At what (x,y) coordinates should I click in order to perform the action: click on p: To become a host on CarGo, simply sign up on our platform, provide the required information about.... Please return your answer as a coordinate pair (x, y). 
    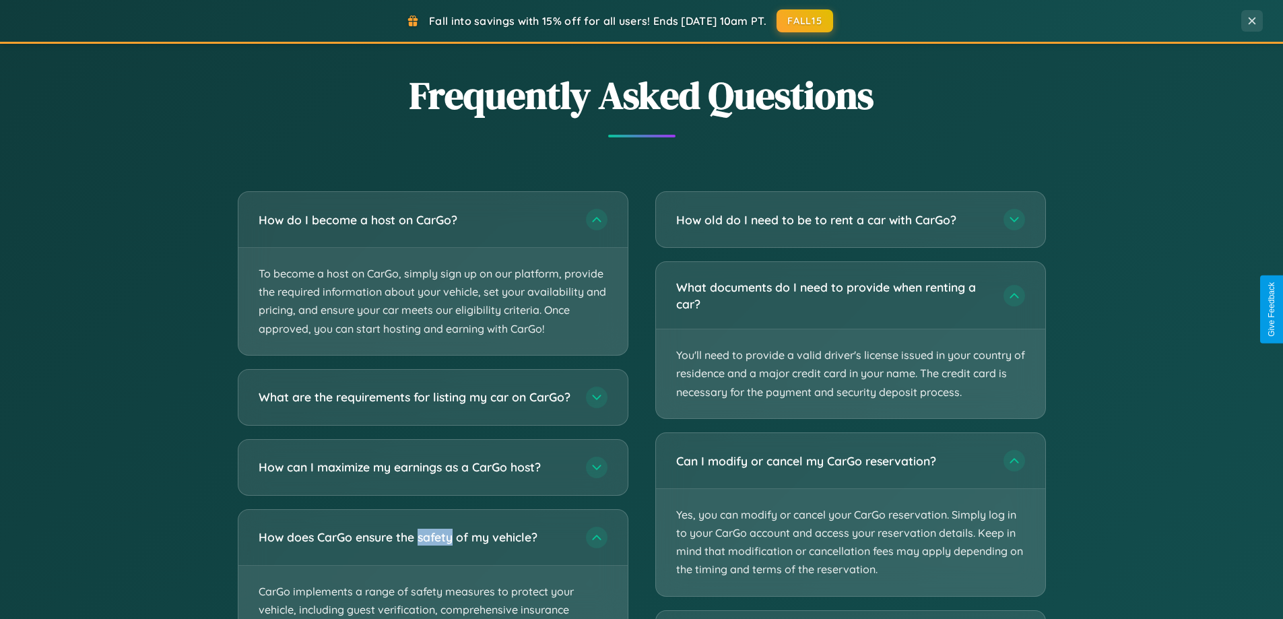
    Looking at the image, I should click on (433, 301).